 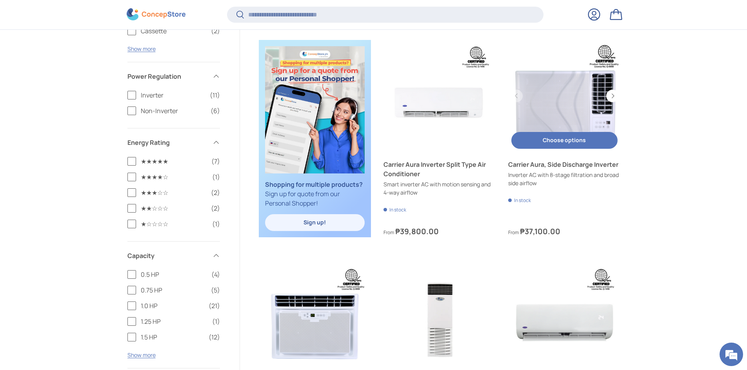 What do you see at coordinates (172, 338) in the screenshot?
I see `span: 1.5 HP` at bounding box center [172, 338].